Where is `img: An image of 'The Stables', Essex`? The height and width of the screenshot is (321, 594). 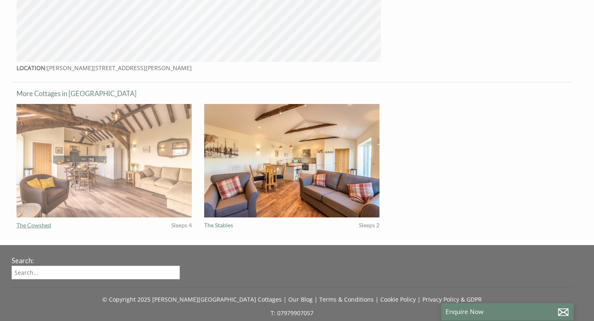 img: An image of 'The Stables', Essex is located at coordinates (292, 160).